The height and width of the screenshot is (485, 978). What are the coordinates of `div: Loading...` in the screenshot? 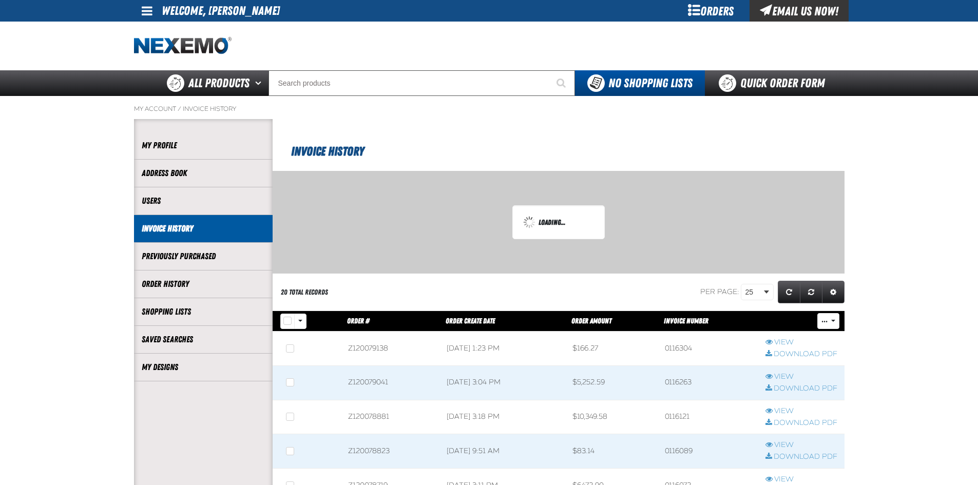 It's located at (558, 222).